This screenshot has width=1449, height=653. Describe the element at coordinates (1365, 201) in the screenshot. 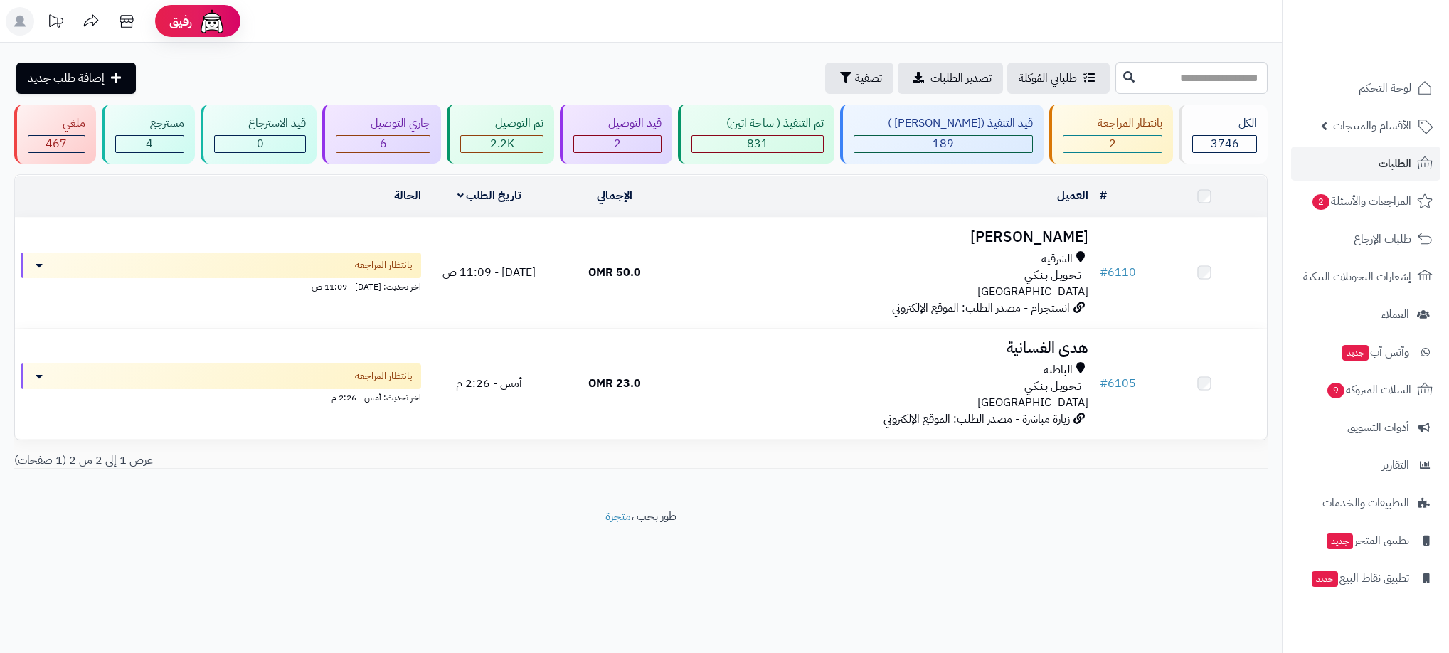

I see `a: المراجعات والأسئلة2` at that location.